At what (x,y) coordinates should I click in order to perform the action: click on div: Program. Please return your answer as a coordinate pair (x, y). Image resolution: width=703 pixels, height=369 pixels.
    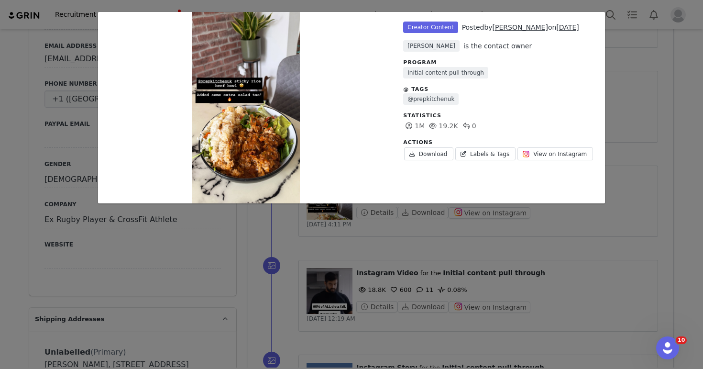
    Looking at the image, I should click on (500, 63).